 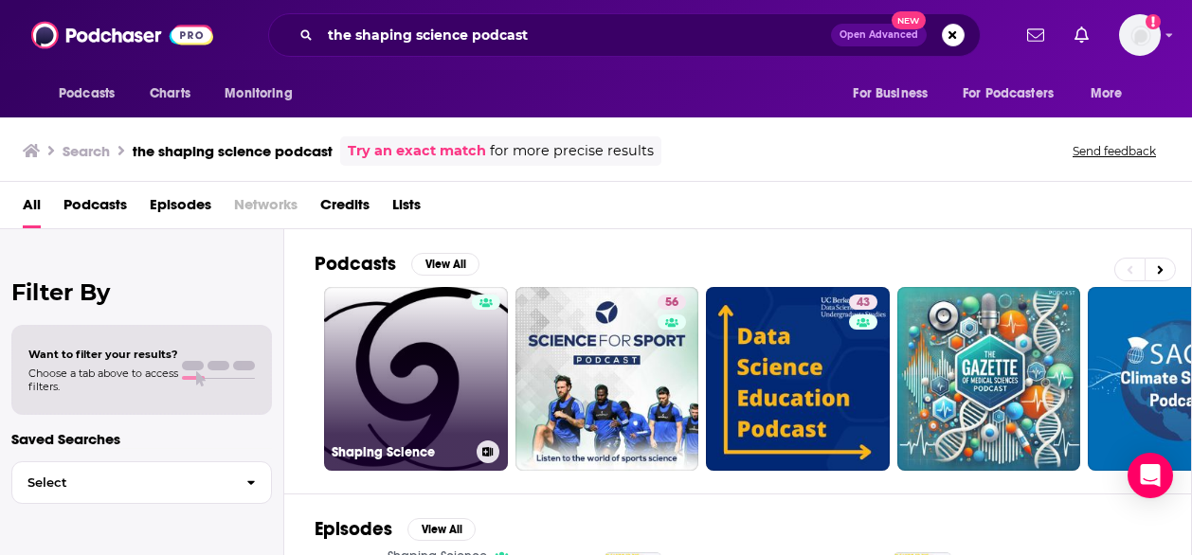 I want to click on span: Logged in as aridings, so click(x=1140, y=35).